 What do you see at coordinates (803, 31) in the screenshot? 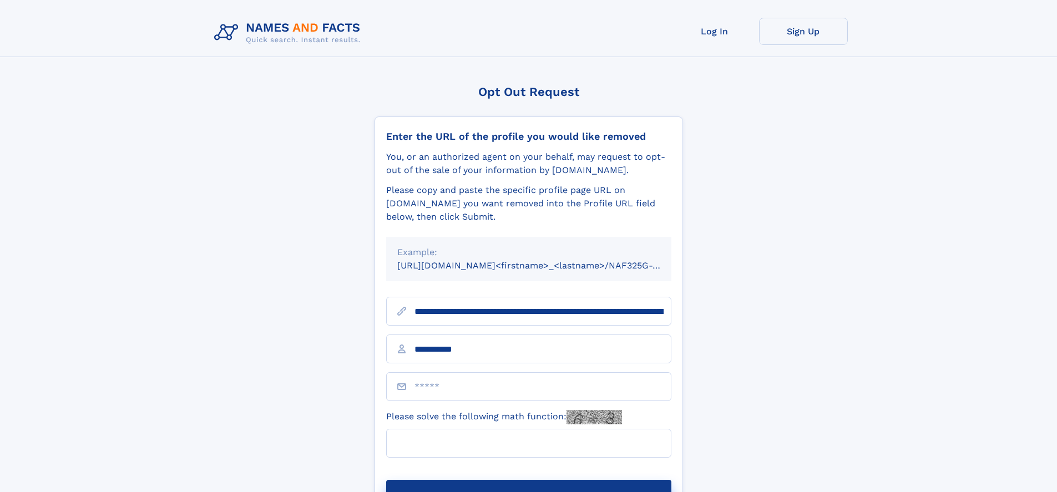
I see `a: Sign Up` at bounding box center [803, 31].